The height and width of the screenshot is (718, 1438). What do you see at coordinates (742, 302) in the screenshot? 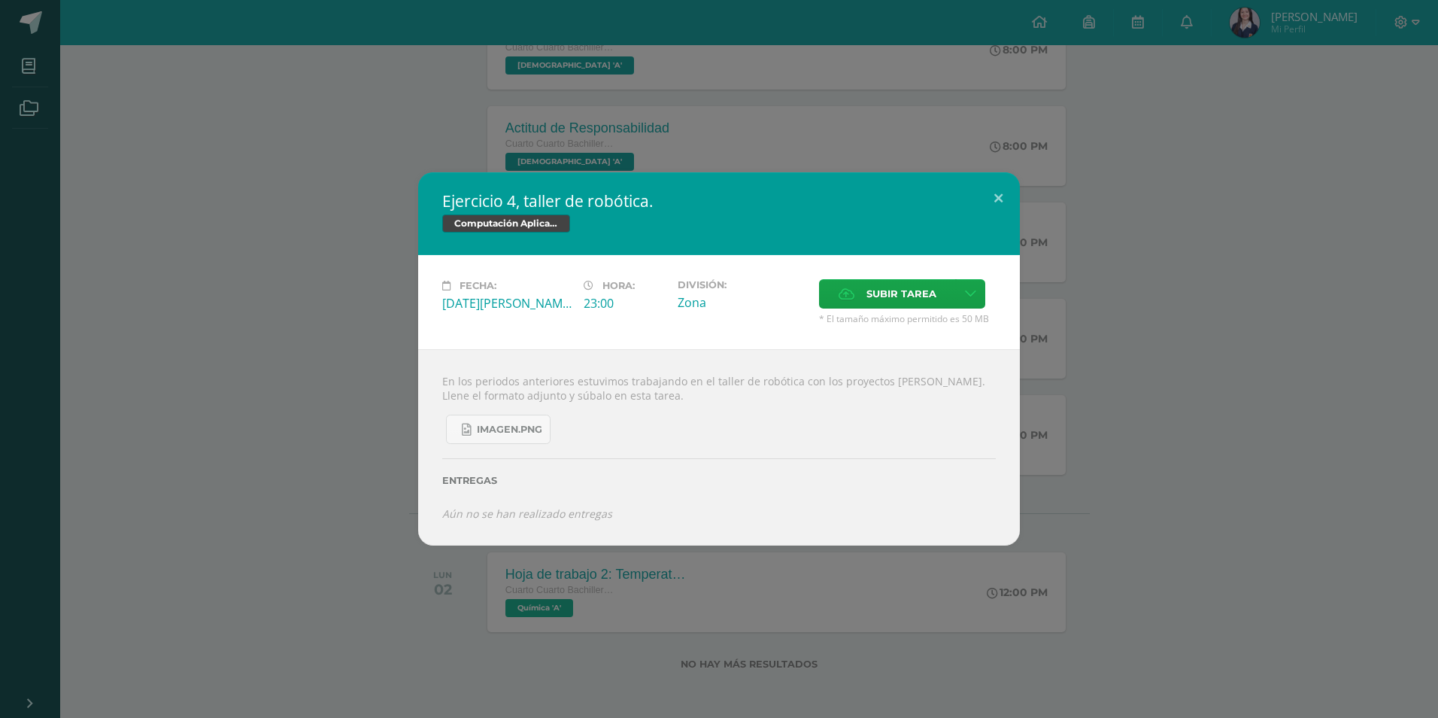
I see `div: Zona` at bounding box center [742, 302].